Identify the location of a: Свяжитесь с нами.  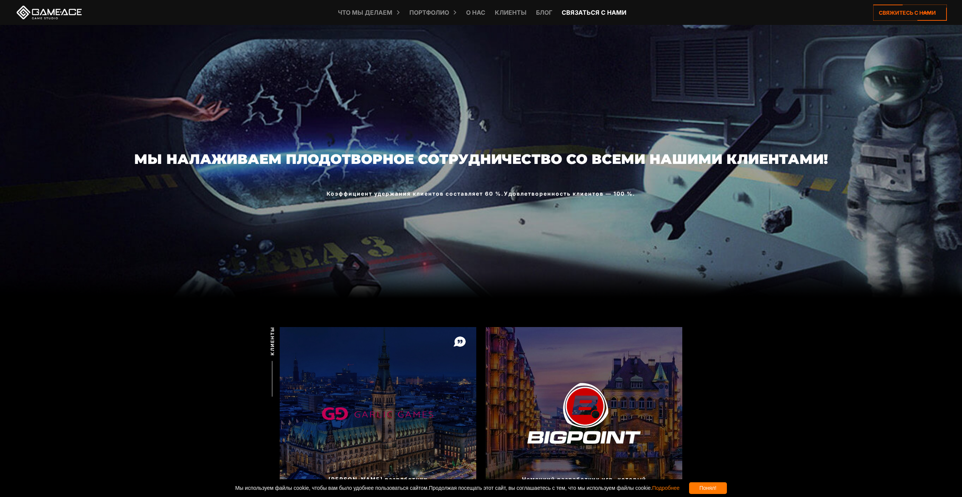
(910, 12).